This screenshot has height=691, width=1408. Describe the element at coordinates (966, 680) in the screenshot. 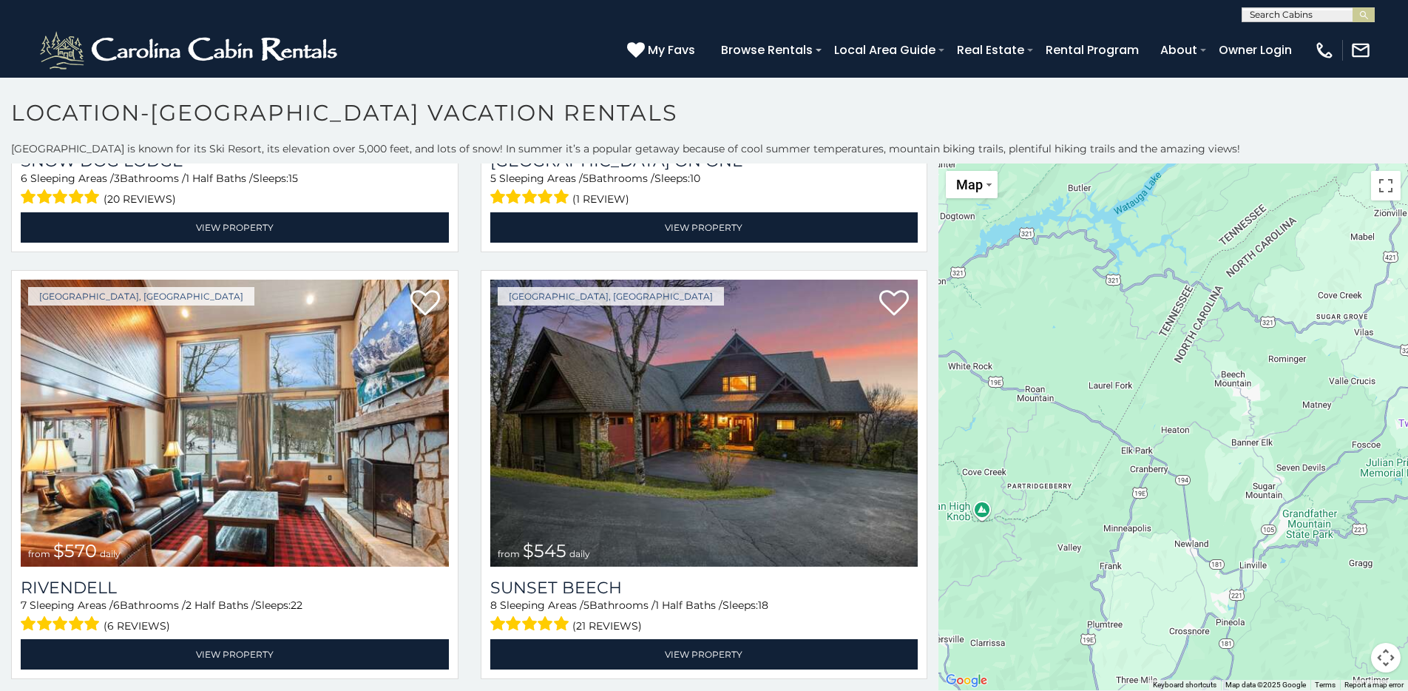

I see `img: Google` at that location.